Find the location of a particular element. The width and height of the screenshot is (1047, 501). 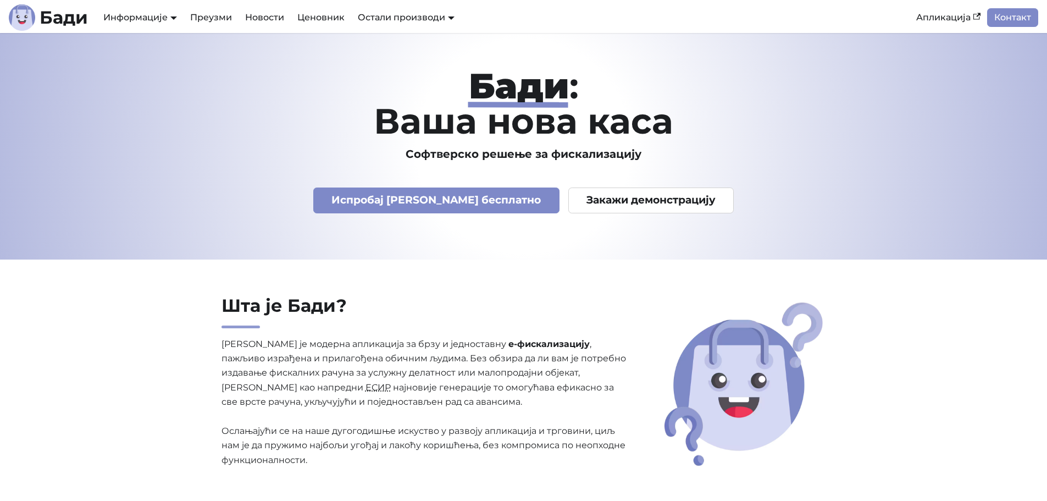

h2: Шта је Бади? is located at coordinates (424, 311).